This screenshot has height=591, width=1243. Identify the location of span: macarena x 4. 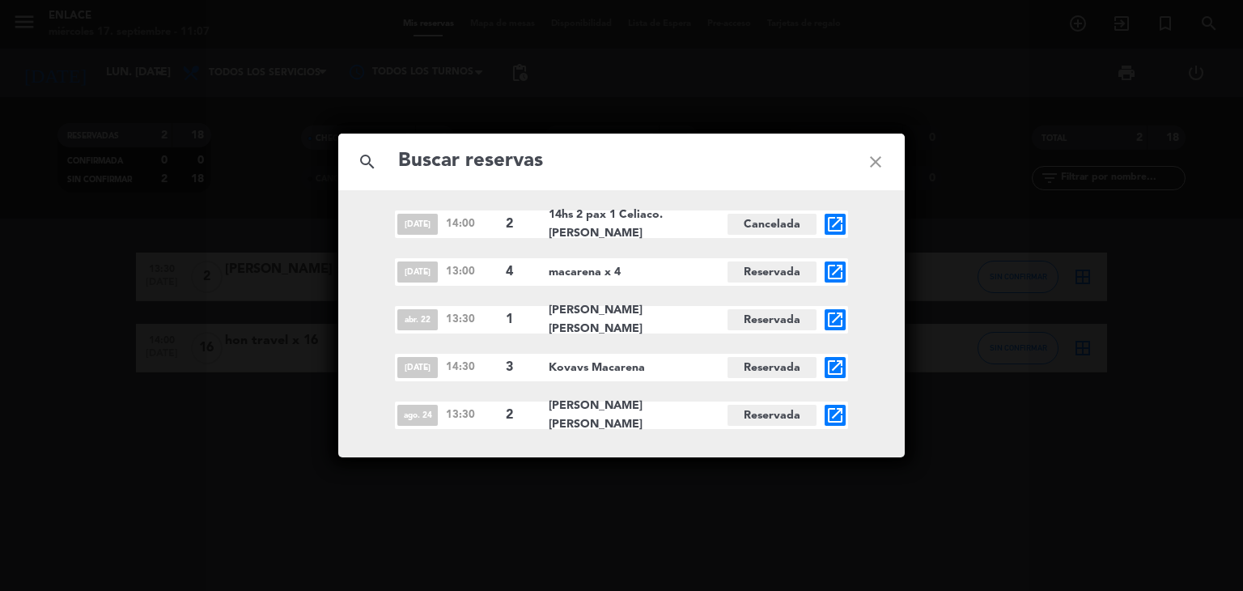
(638, 272).